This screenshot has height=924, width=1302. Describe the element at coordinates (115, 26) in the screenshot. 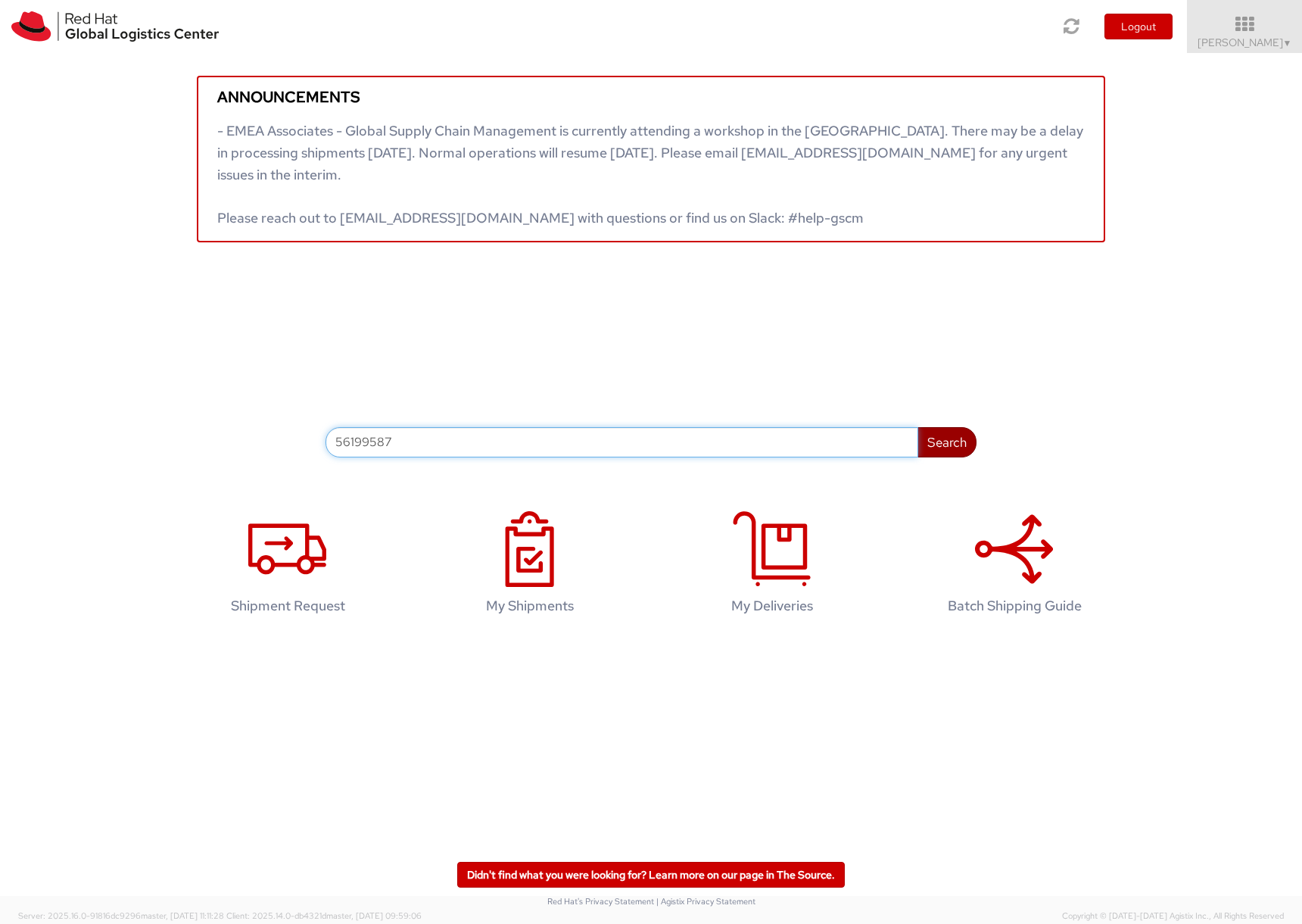

I see `img: rh-logistics-00dfa346123c4ec078e1.svg` at that location.